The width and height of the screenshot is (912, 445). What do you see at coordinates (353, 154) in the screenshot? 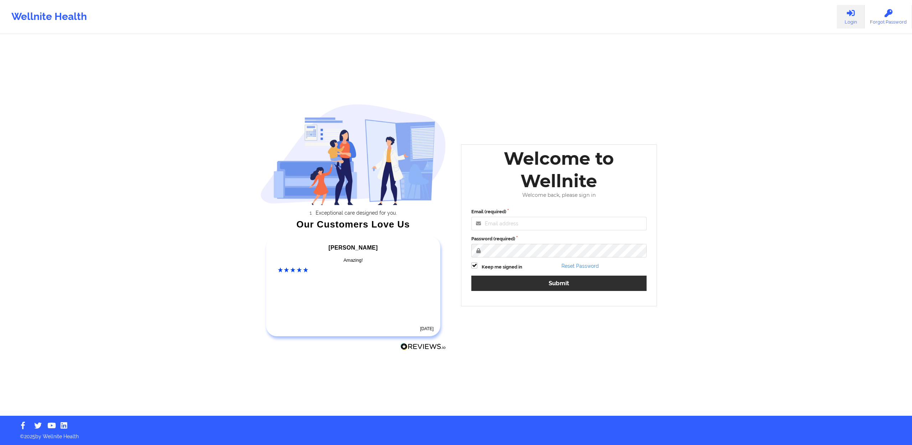
I see `img: wellnite-auth-hero_200.c722682e.png` at bounding box center [353, 154].